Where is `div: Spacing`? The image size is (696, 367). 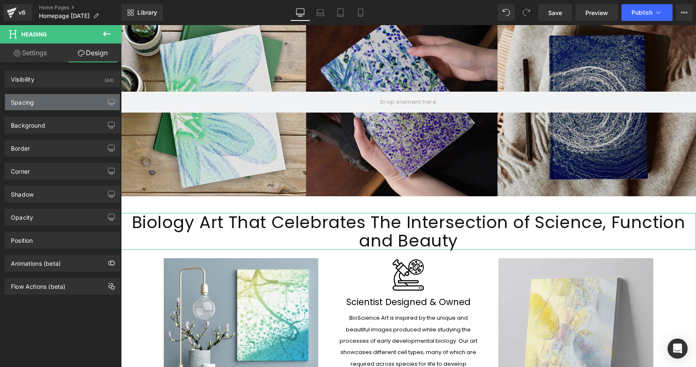 div: Spacing is located at coordinates (22, 100).